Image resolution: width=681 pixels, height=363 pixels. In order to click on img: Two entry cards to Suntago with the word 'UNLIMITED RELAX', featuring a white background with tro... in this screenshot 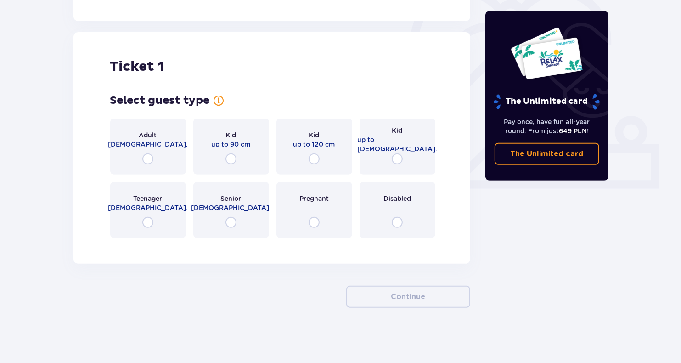, I will do `click(547, 53)`.